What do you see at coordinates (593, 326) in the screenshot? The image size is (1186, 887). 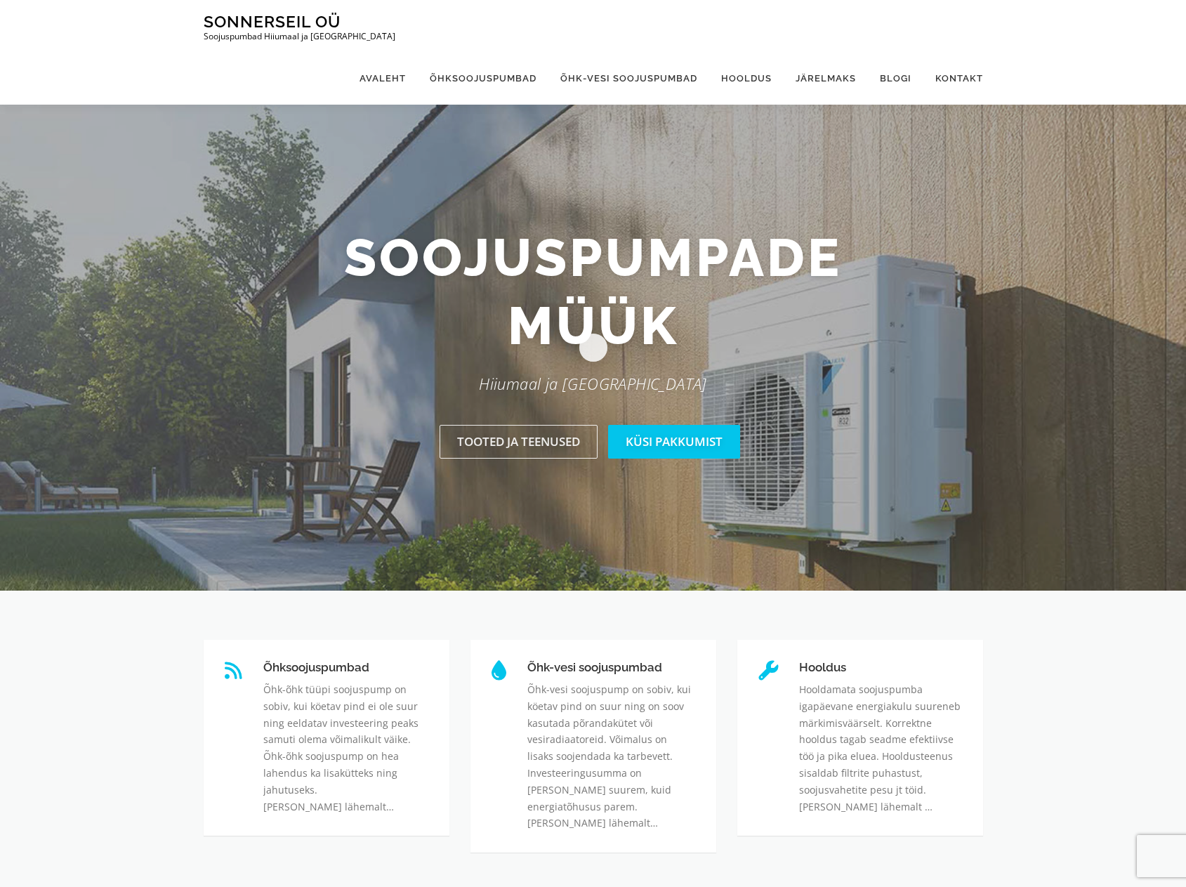 I see `span: müük` at bounding box center [593, 326].